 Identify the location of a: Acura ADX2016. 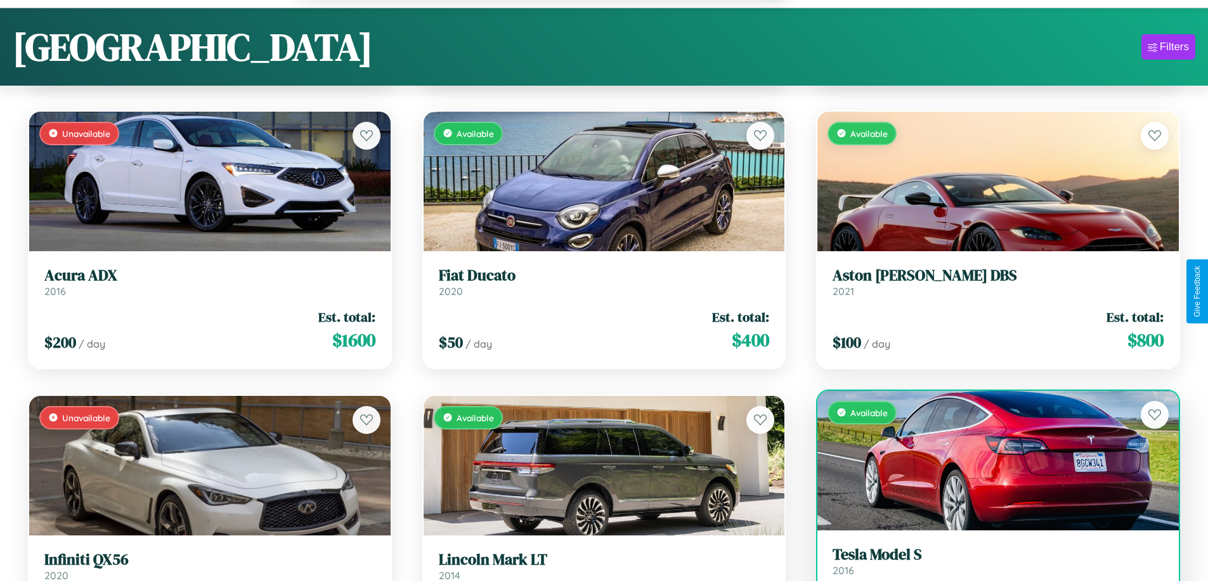
(210, 282).